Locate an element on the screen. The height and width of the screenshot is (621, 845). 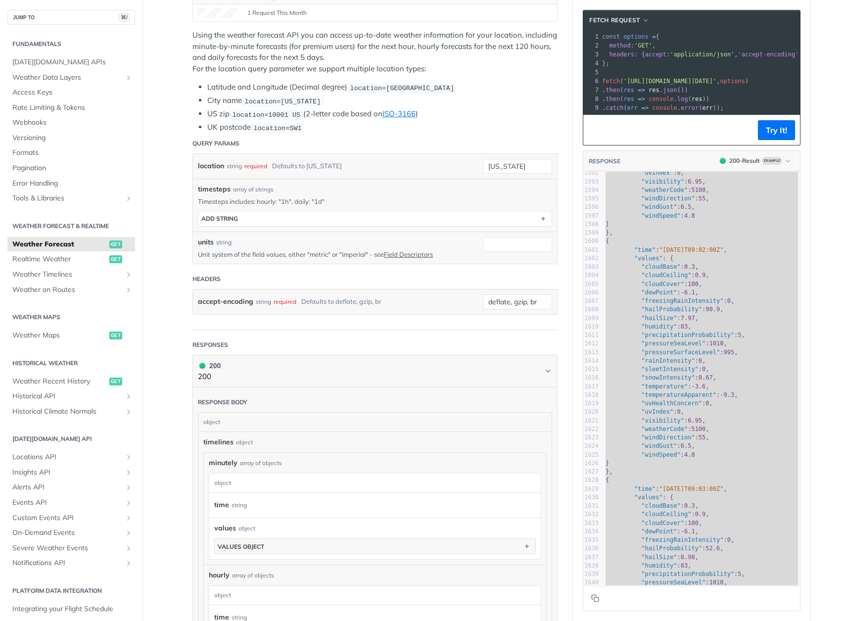
a: Historical APIShow subpages for Historical API is located at coordinates (71, 396).